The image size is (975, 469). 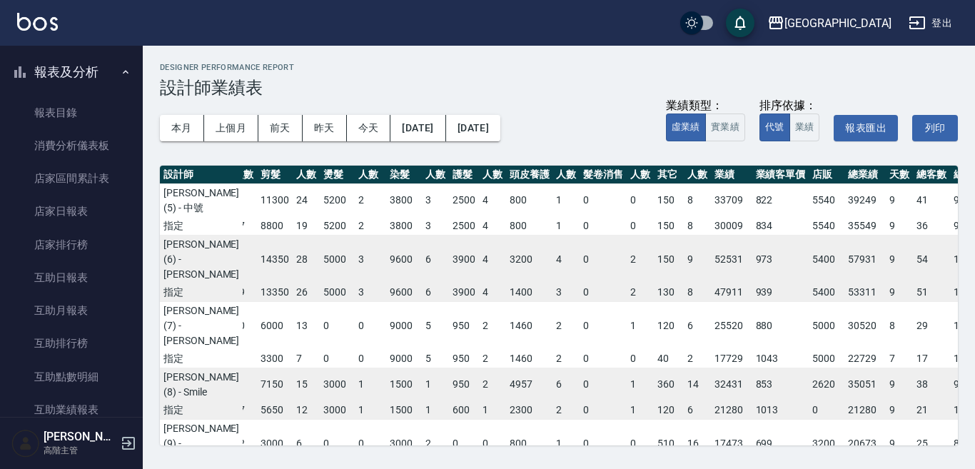 I want to click on button: 今天, so click(x=369, y=128).